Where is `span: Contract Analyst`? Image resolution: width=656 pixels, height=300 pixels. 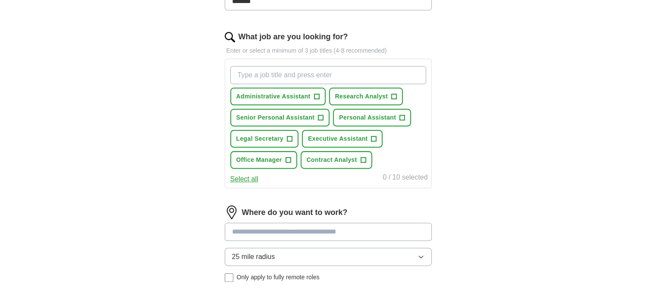 span: Contract Analyst is located at coordinates (331, 159).